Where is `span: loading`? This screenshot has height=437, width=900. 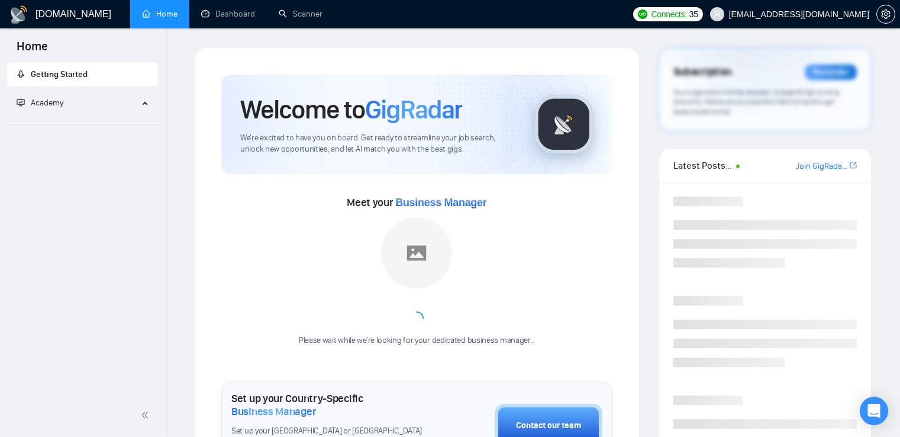 span: loading is located at coordinates (417, 318).